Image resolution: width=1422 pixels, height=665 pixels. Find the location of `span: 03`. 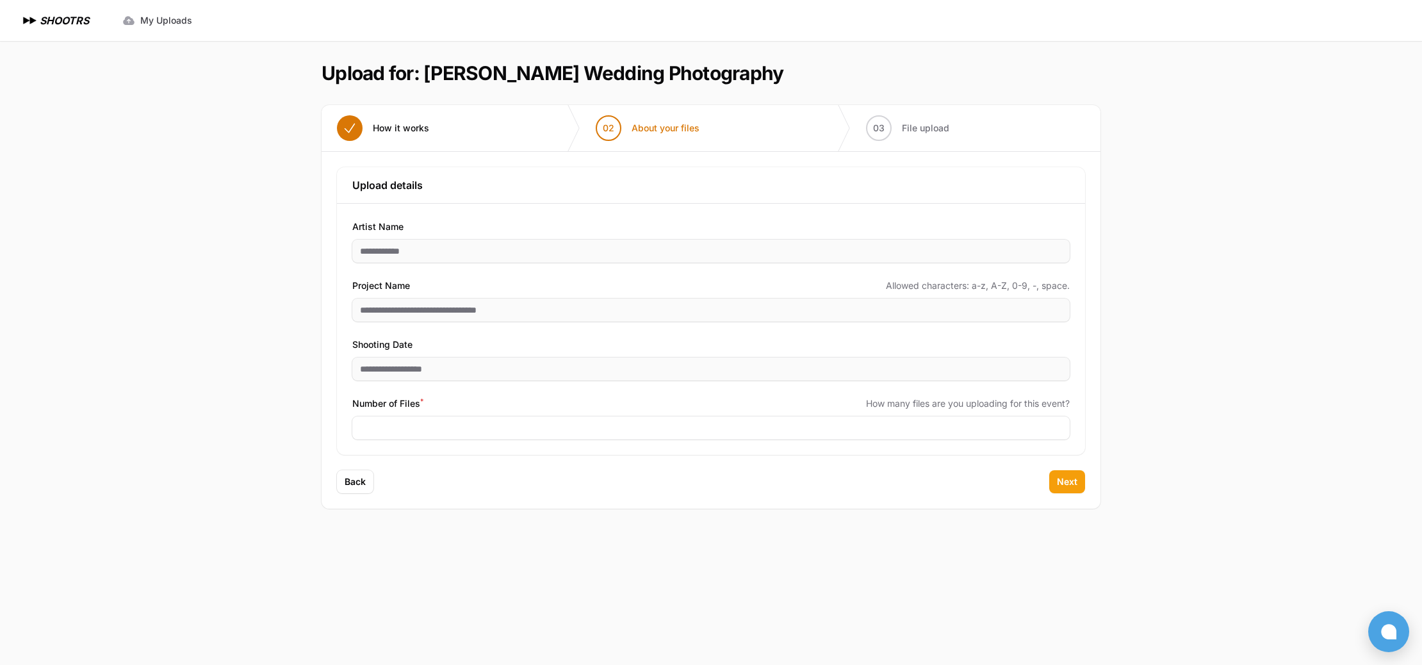

span: 03 is located at coordinates (879, 128).